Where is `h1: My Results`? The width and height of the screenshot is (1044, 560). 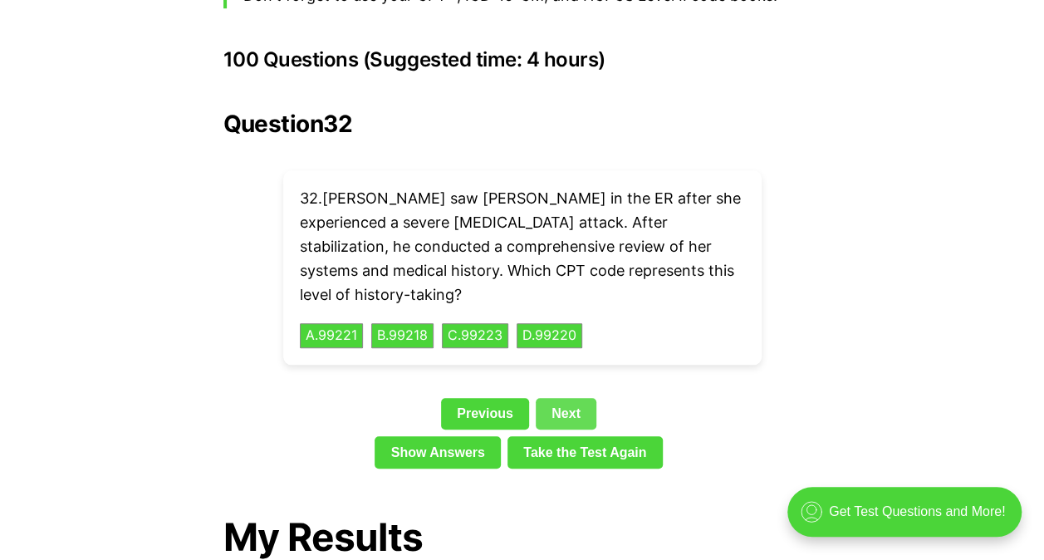
h1: My Results is located at coordinates (523, 537).